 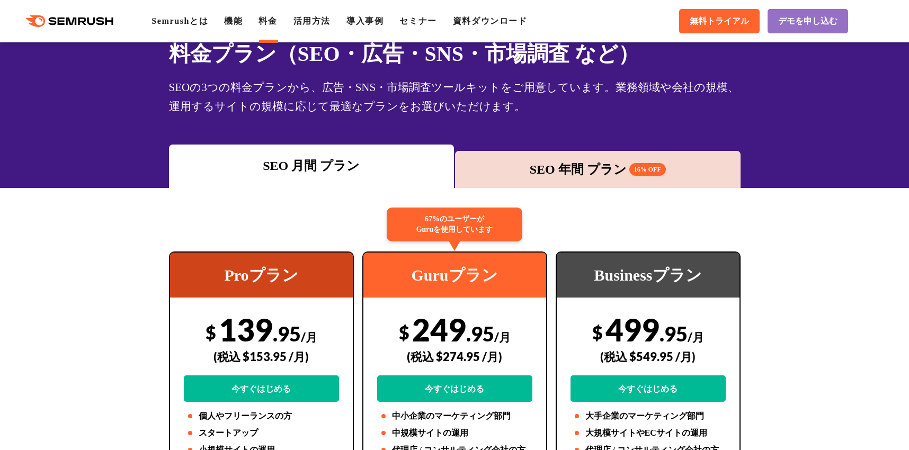 I want to click on div: 499, so click(x=648, y=357).